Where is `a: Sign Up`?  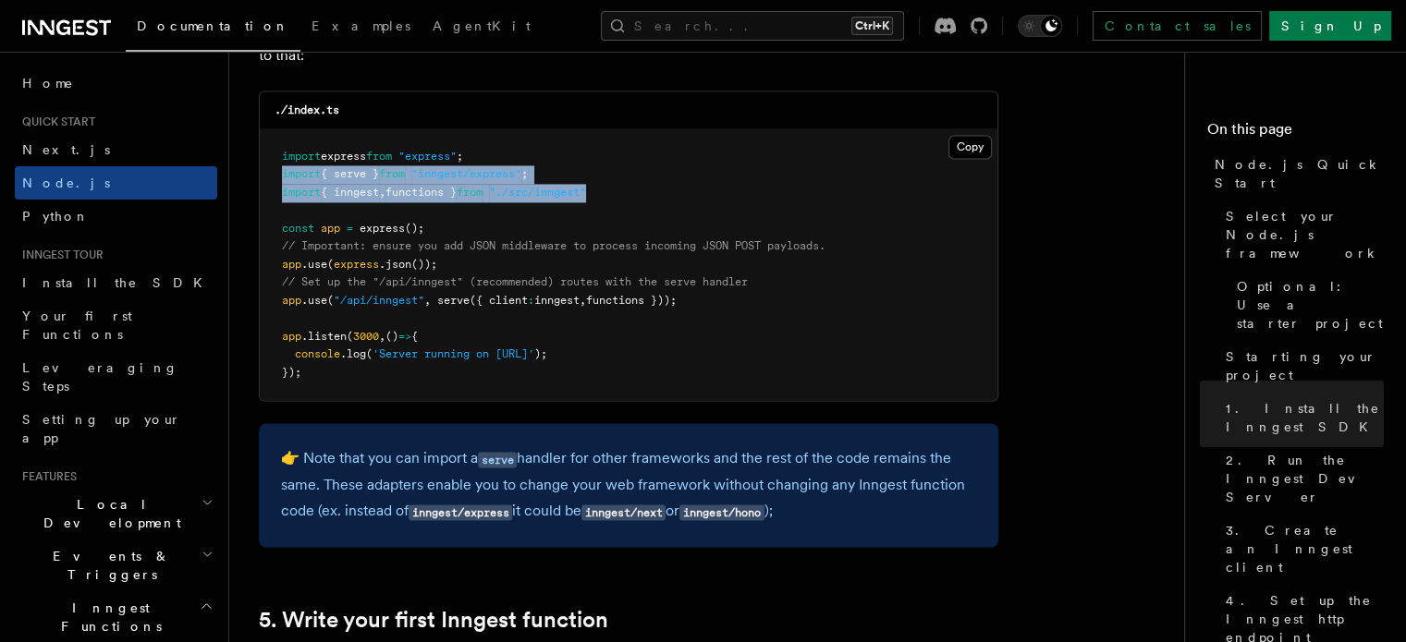 a: Sign Up is located at coordinates (1330, 26).